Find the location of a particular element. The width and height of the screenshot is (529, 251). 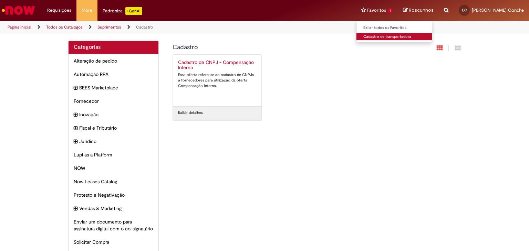

p: +GenAi is located at coordinates (134, 11).